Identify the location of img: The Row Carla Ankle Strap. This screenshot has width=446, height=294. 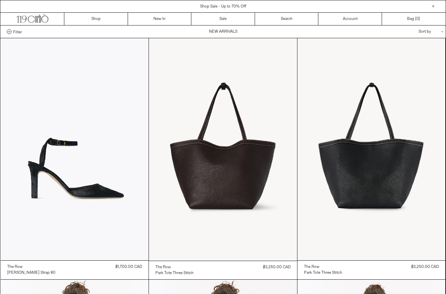
(75, 149).